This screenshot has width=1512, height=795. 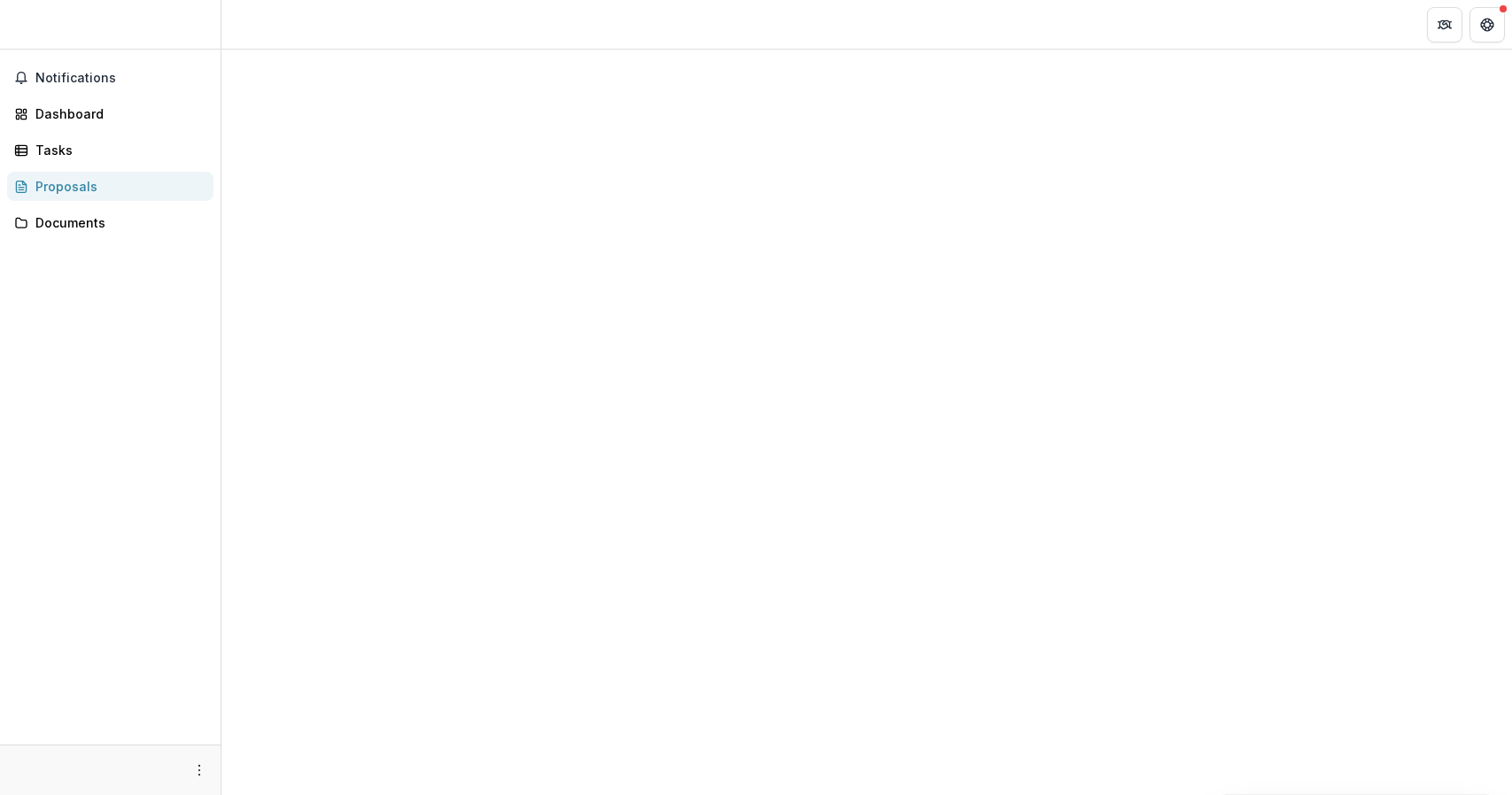 I want to click on a: Tasks, so click(x=109, y=150).